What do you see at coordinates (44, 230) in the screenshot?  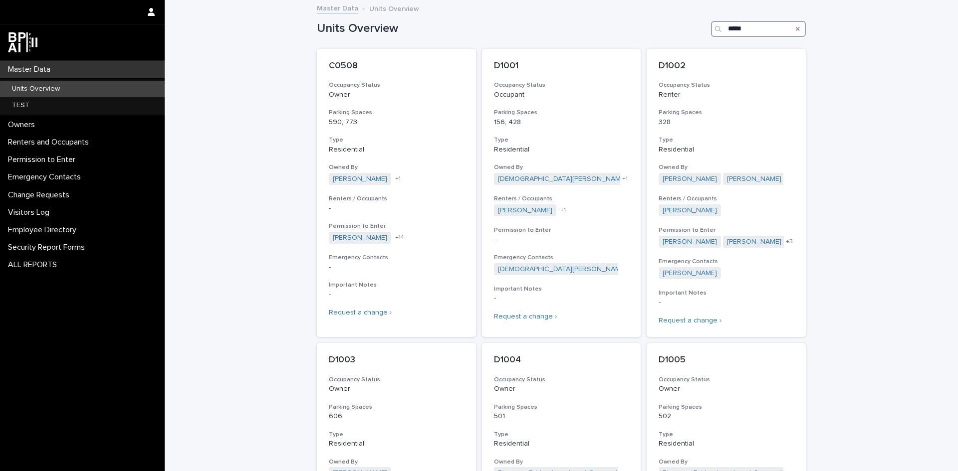 I see `p: Employee Directory` at bounding box center [44, 230].